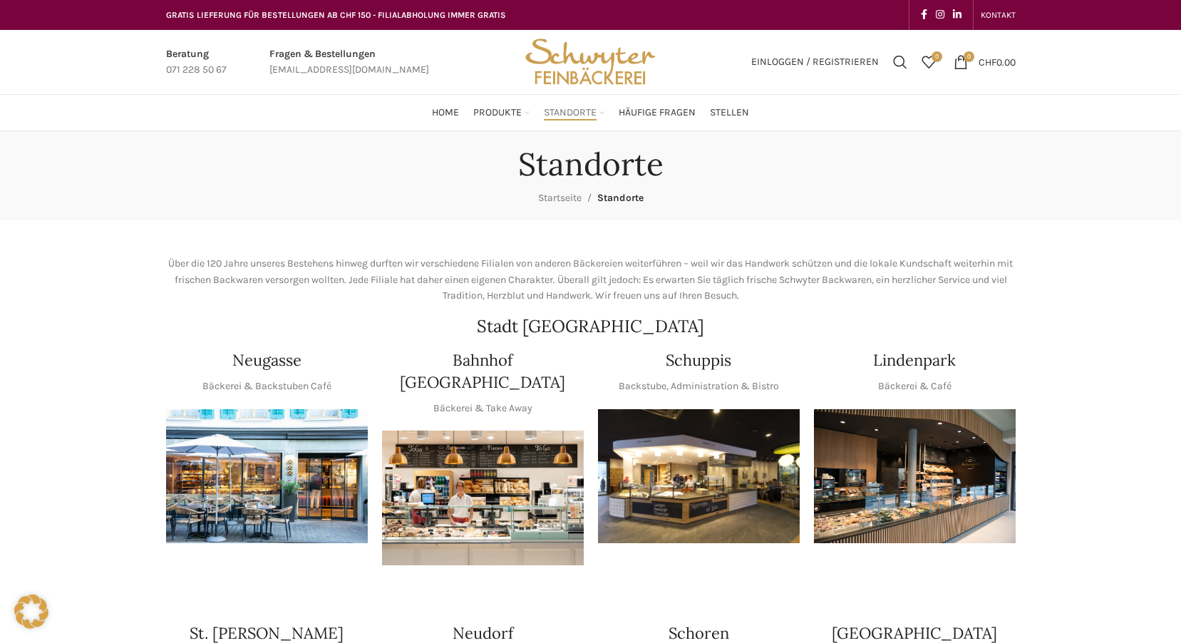 This screenshot has width=1181, height=643. What do you see at coordinates (998, 15) in the screenshot?
I see `div: Secondary navigation` at bounding box center [998, 15].